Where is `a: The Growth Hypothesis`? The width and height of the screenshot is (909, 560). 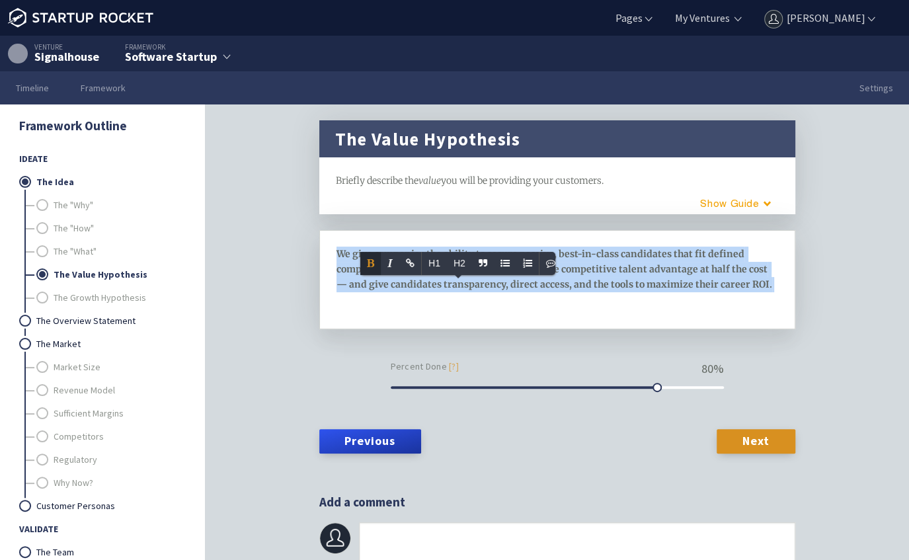 a: The Growth Hypothesis is located at coordinates (119, 298).